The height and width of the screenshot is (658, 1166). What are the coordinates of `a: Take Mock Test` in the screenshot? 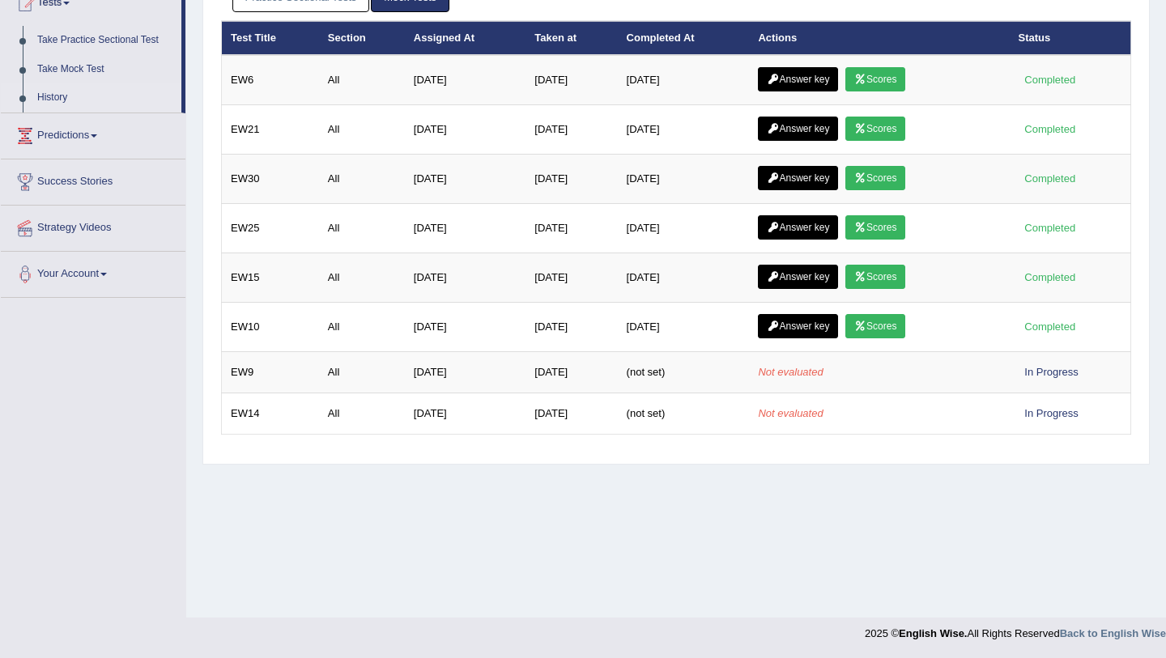 It's located at (105, 70).